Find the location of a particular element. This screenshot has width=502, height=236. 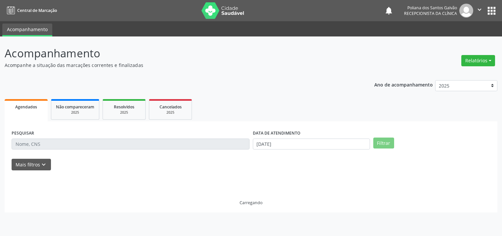

button: notifications is located at coordinates (389, 11).